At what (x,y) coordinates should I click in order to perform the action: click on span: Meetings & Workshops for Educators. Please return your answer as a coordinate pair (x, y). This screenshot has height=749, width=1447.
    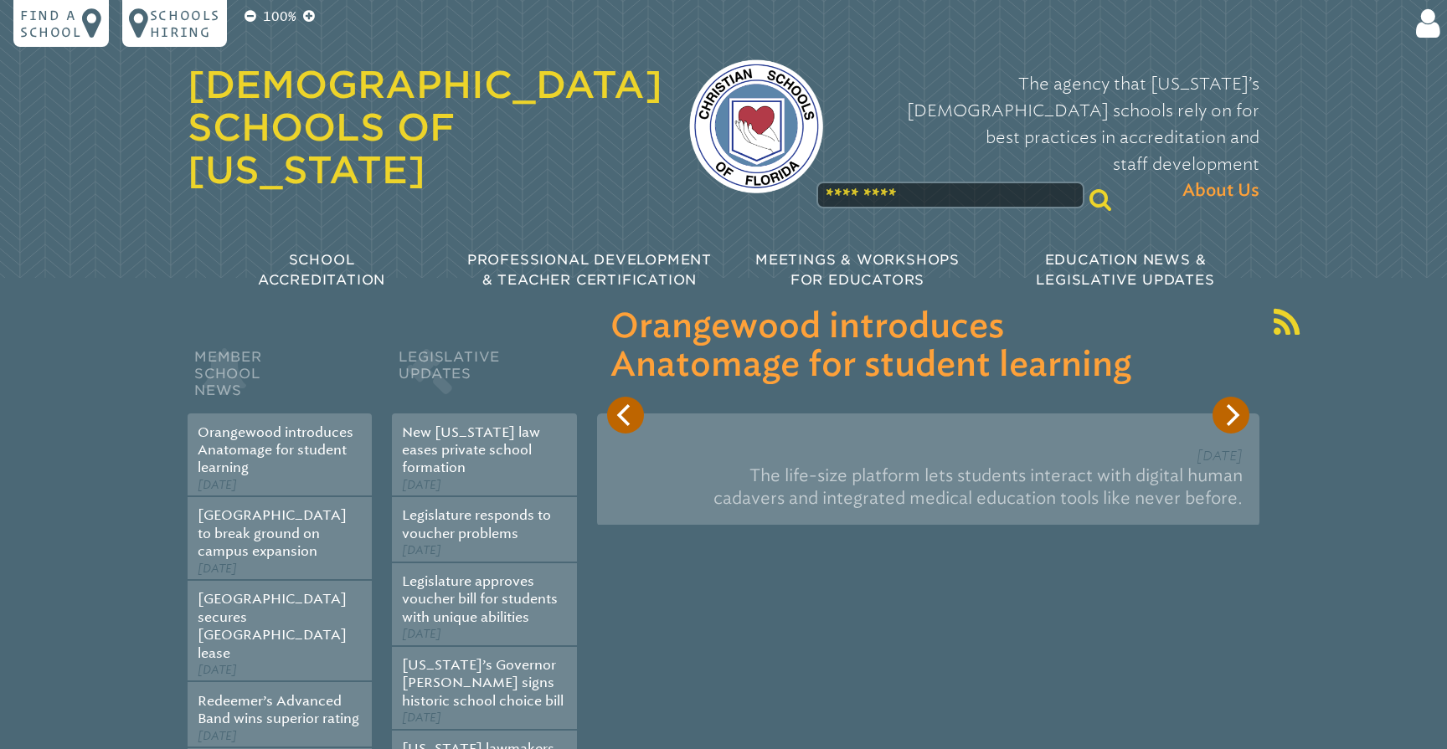
    Looking at the image, I should click on (857, 270).